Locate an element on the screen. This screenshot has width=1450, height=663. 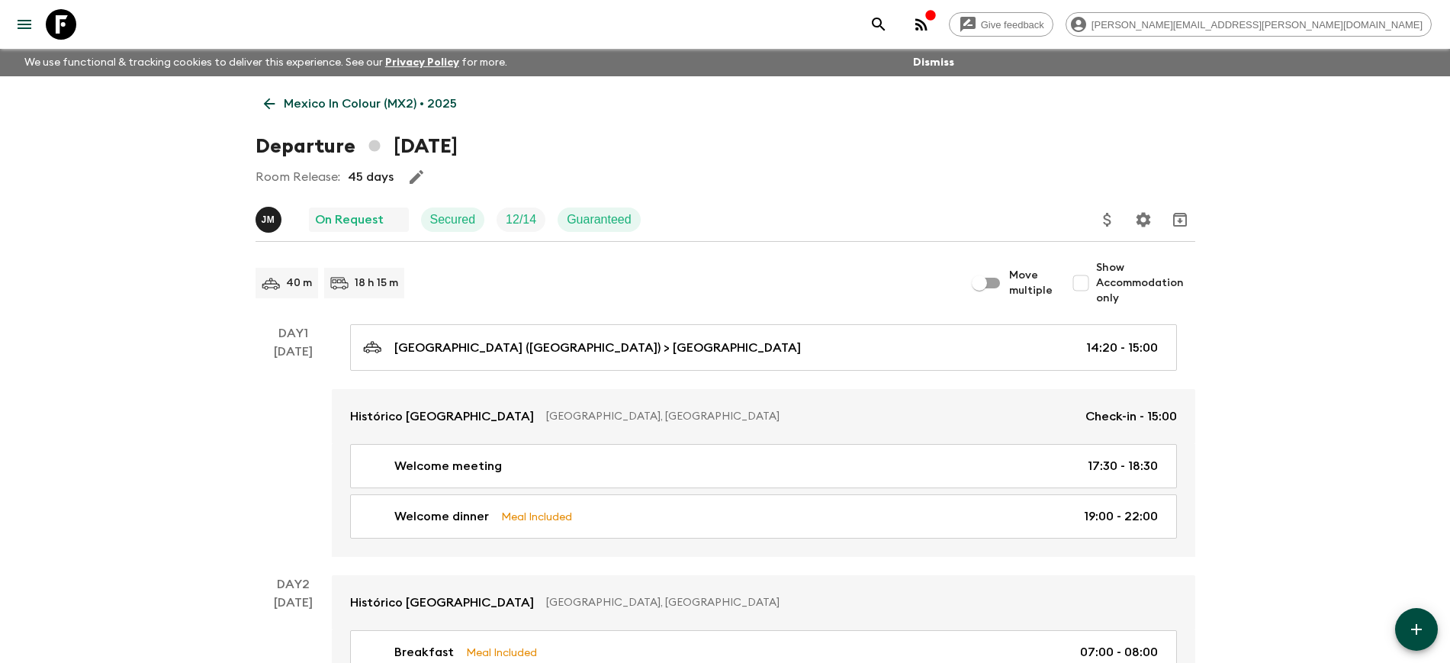
p: 12 / 14 is located at coordinates (521, 220).